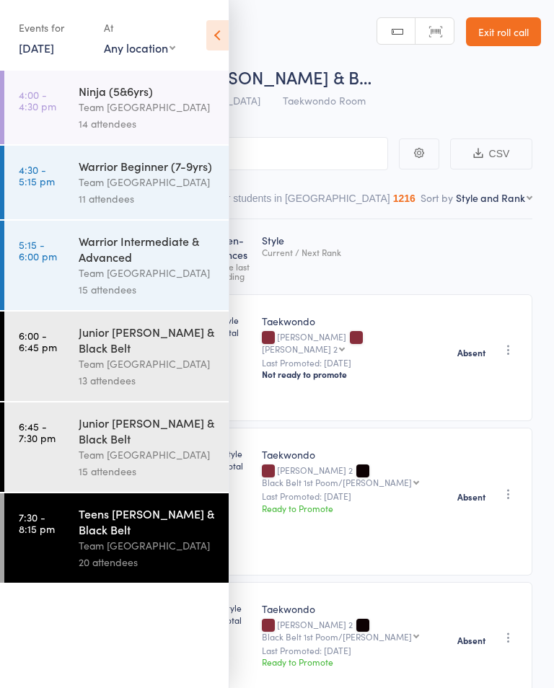 This screenshot has height=688, width=554. Describe the element at coordinates (147, 91) in the screenshot. I see `div: Ninja (5&6yrs)` at that location.